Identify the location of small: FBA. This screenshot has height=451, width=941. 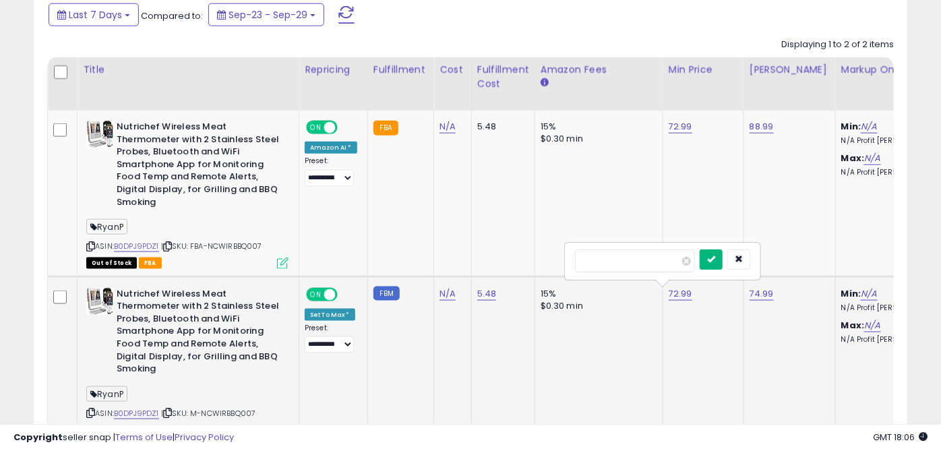
(385, 128).